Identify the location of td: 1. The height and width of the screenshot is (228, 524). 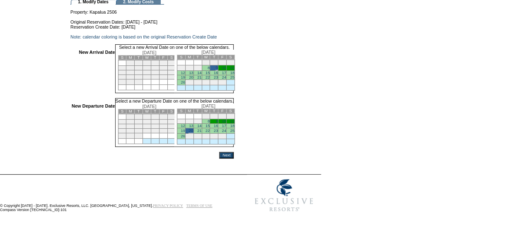
(131, 117).